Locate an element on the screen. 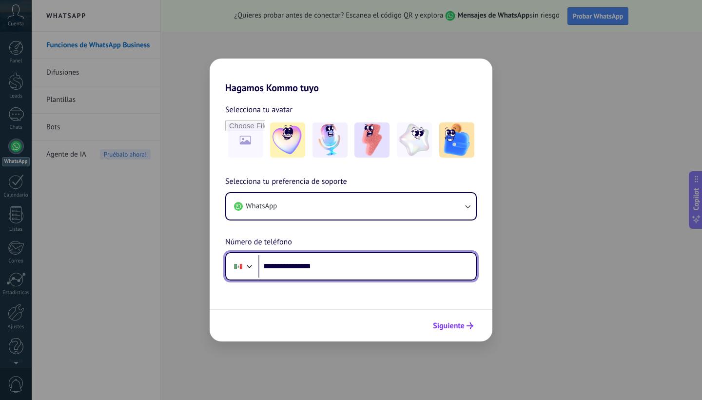 Image resolution: width=702 pixels, height=400 pixels. img: -1.jpeg is located at coordinates (288, 140).